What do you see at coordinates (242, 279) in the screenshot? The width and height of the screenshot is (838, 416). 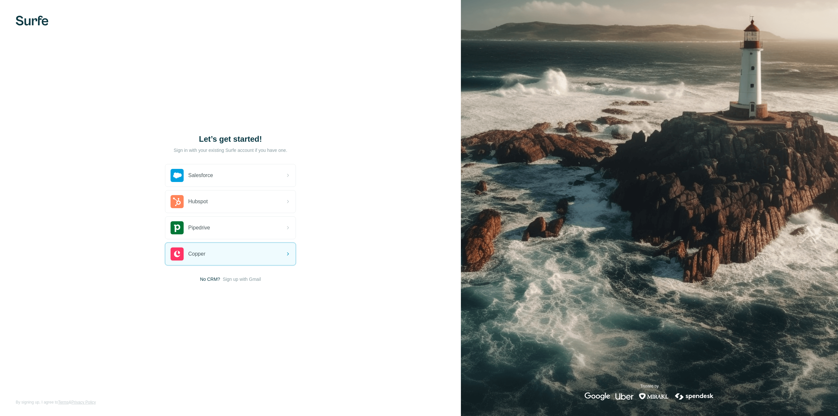 I see `span: Sign up with Gmail` at bounding box center [242, 279].